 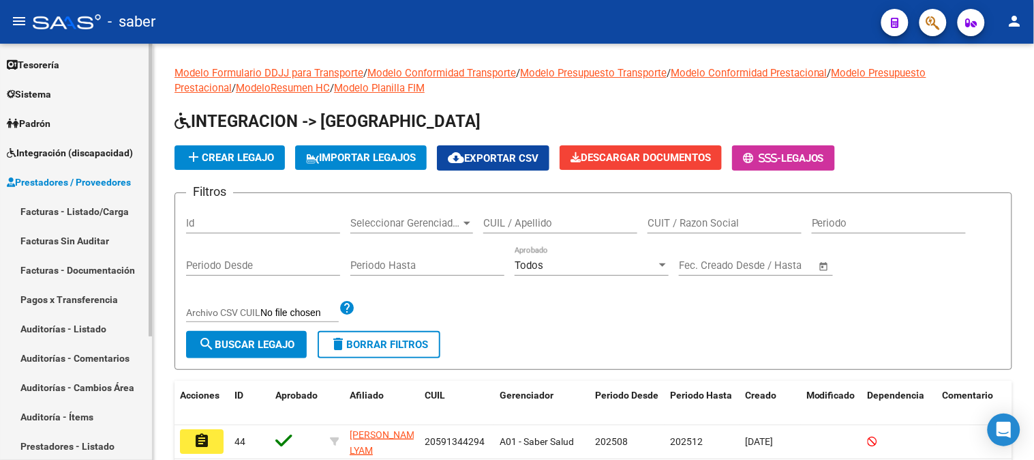 I want to click on datatable-header-cell: CUIL, so click(x=457, y=403).